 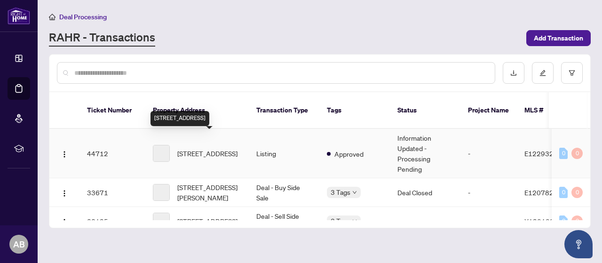 I want to click on button: edit, so click(x=543, y=73).